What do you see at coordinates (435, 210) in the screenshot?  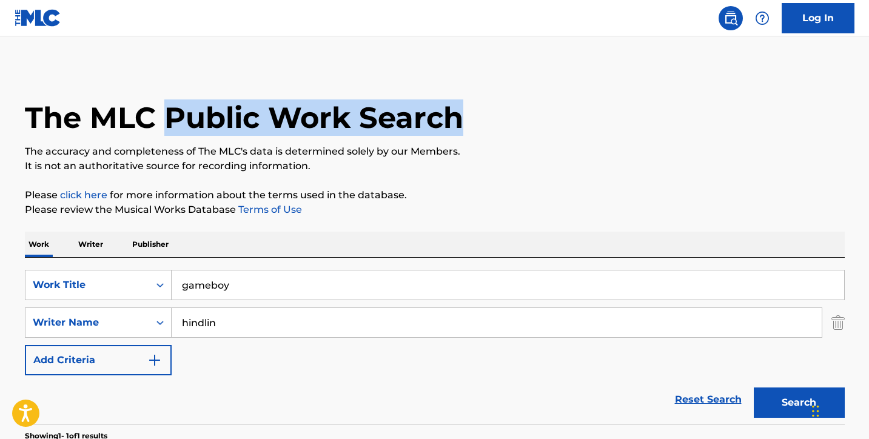 I see `p: Please review the Musical Works Database` at bounding box center [435, 210].